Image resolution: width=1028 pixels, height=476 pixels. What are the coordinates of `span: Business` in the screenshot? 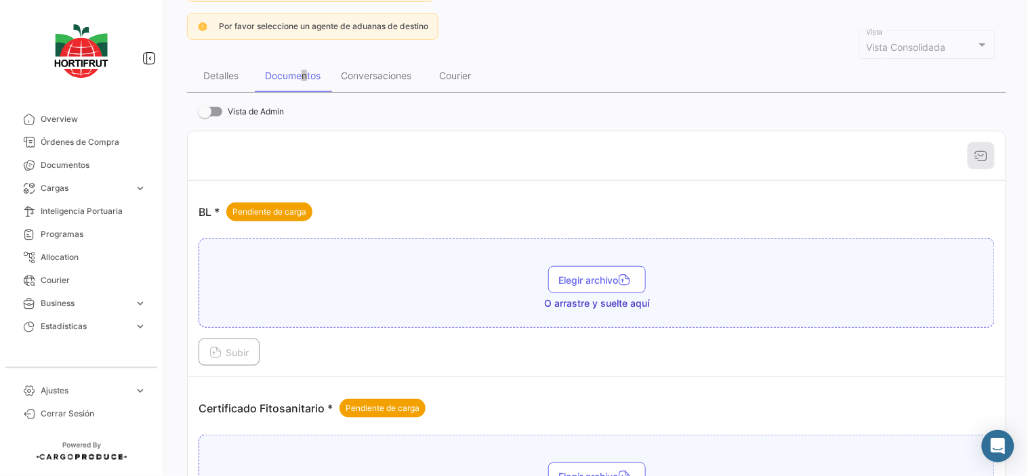 It's located at (85, 304).